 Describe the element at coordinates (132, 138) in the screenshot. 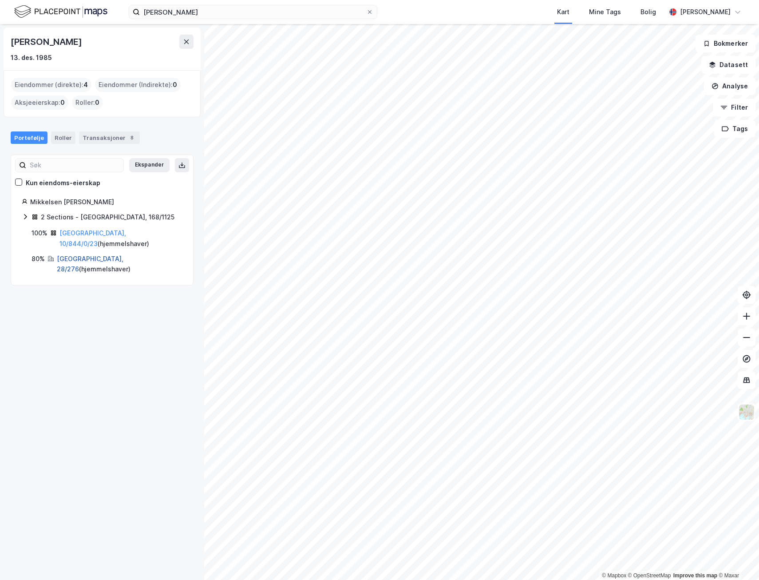

I see `div: 8` at that location.